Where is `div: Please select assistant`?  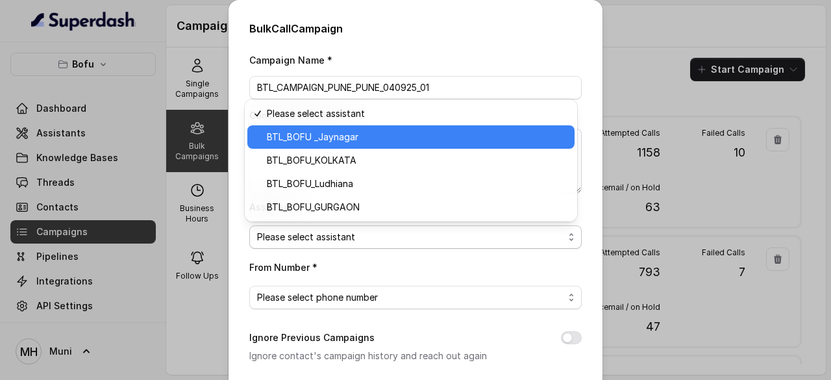 div: Please select assistant is located at coordinates (411, 160).